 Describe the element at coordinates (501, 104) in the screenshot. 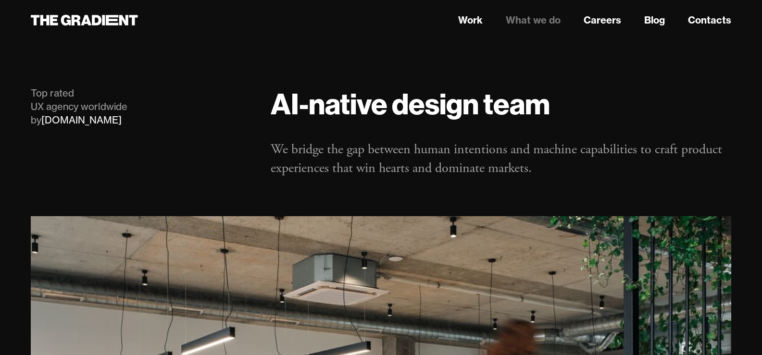

I see `h1: AI-native design team` at that location.